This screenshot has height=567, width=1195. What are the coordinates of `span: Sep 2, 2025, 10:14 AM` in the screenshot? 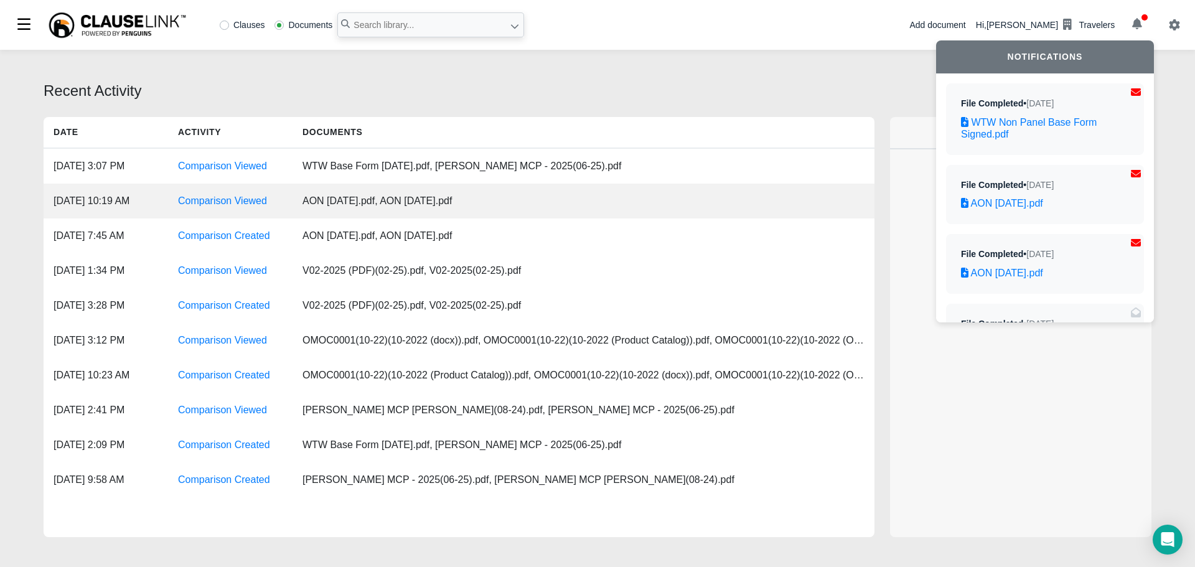 It's located at (1040, 324).